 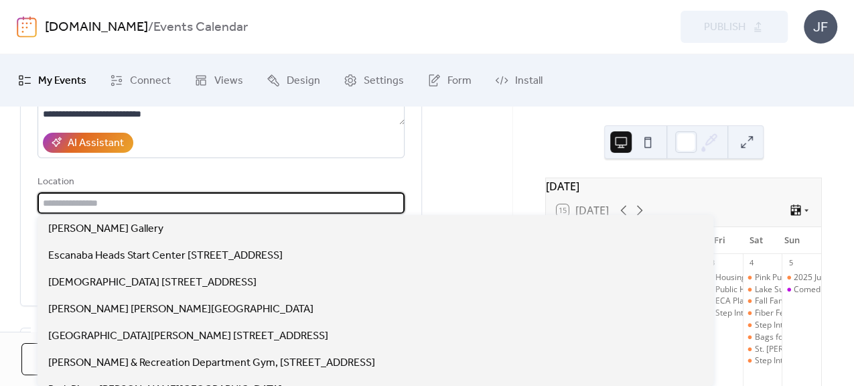 What do you see at coordinates (459, 81) in the screenshot?
I see `span: Form` at bounding box center [459, 81].